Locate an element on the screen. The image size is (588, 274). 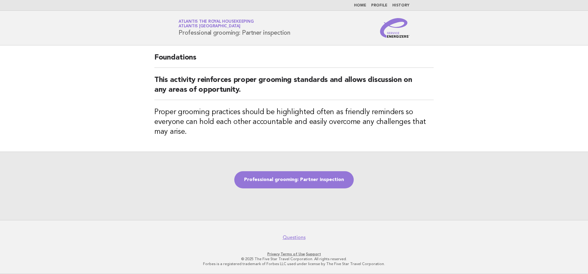
a: Home is located at coordinates (360, 6).